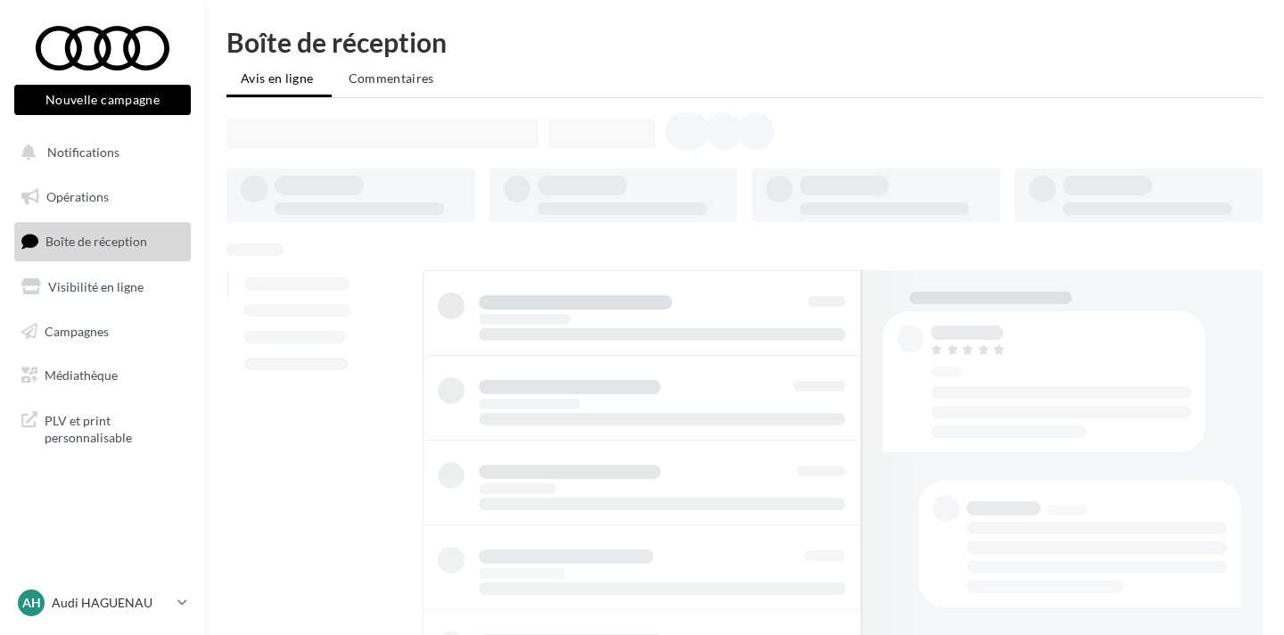 This screenshot has height=635, width=1284. I want to click on a: Boîte de réception, so click(103, 241).